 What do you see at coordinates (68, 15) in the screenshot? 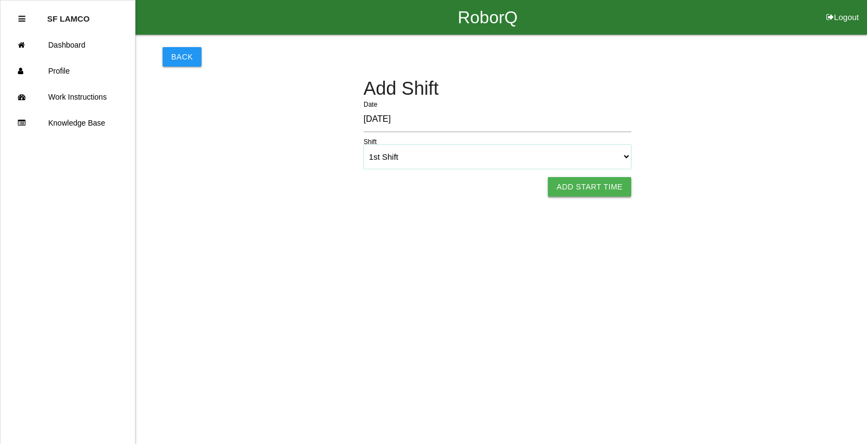
I see `p: SF LAMCO` at bounding box center [68, 15].